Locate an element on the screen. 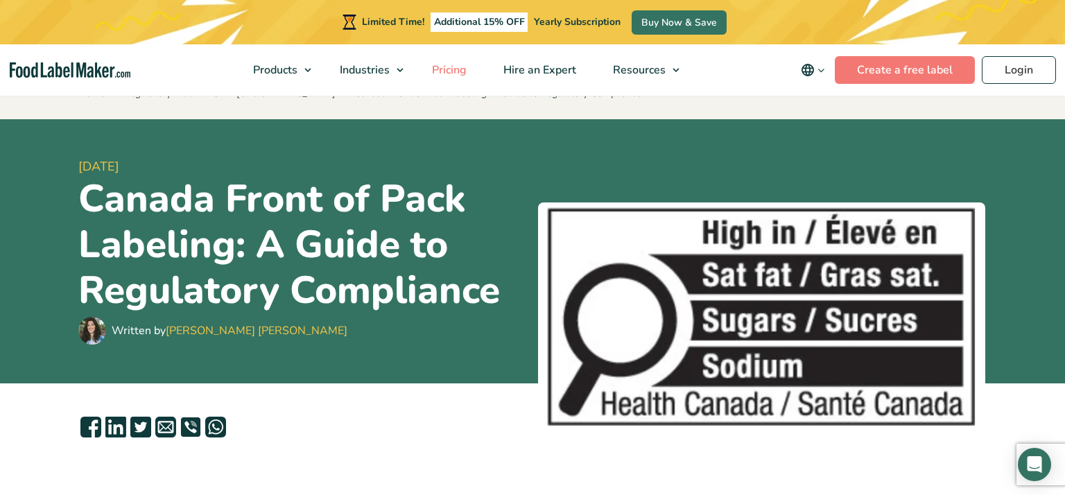 The width and height of the screenshot is (1065, 495). span: Pricing is located at coordinates (448, 70).